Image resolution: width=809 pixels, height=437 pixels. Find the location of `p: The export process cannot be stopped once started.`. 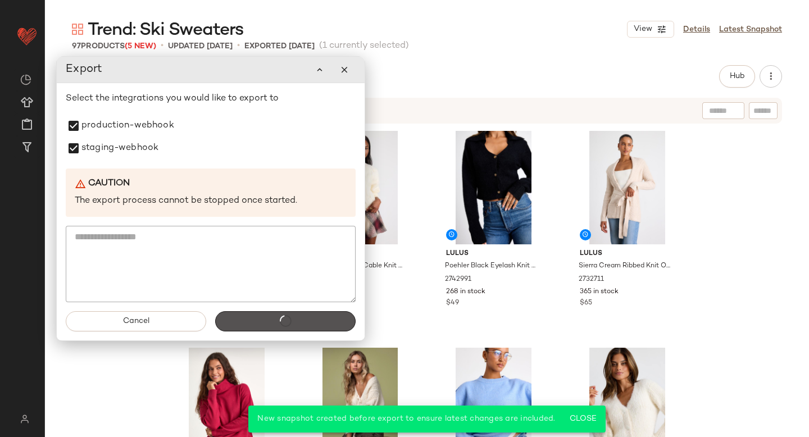

p: The export process cannot be stopped once started. is located at coordinates (211, 201).